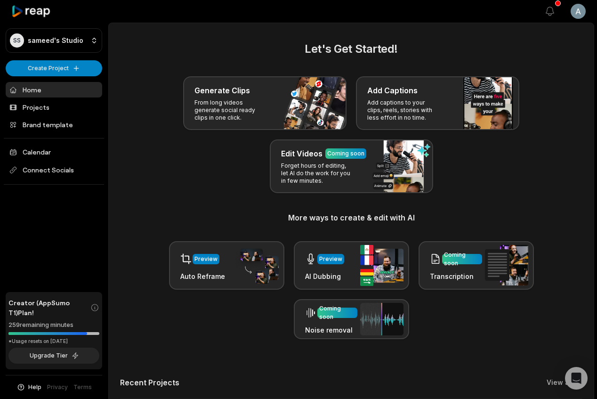 The height and width of the screenshot is (399, 597). Describe the element at coordinates (202, 276) in the screenshot. I see `h3: Auto Reframe` at that location.